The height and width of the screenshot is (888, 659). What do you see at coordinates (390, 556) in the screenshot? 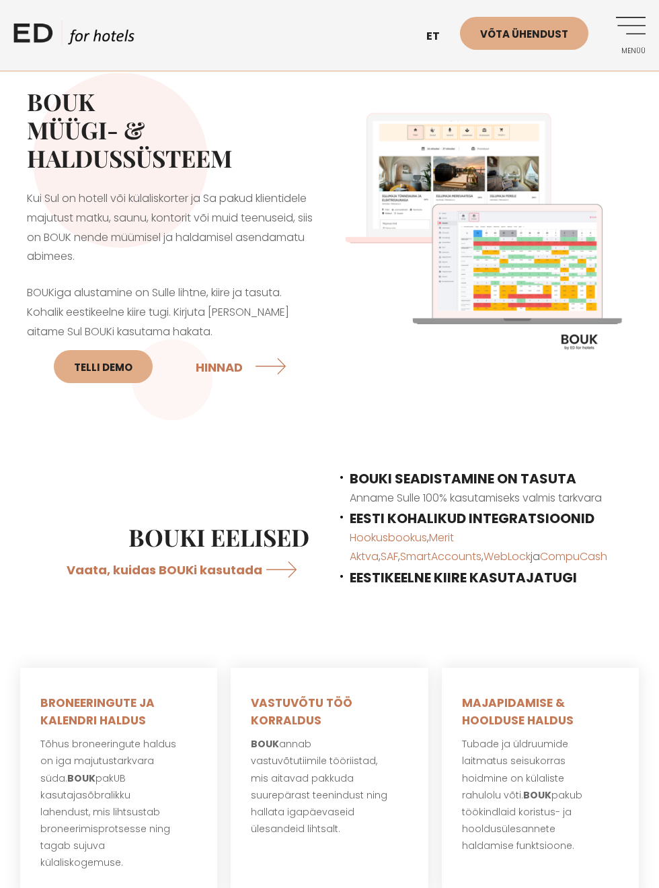
I see `a: SAF` at bounding box center [390, 556].